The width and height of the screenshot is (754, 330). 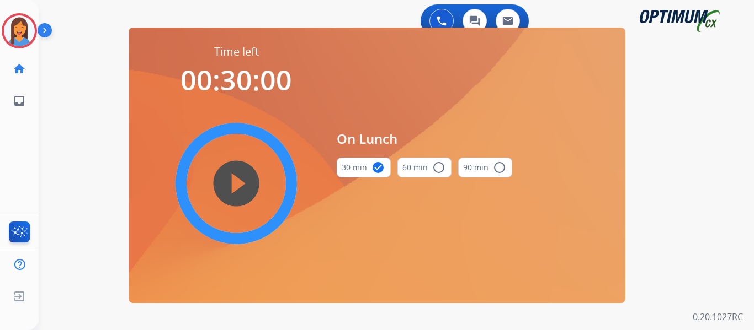 I want to click on p: 0.20.1027RC, so click(x=717, y=317).